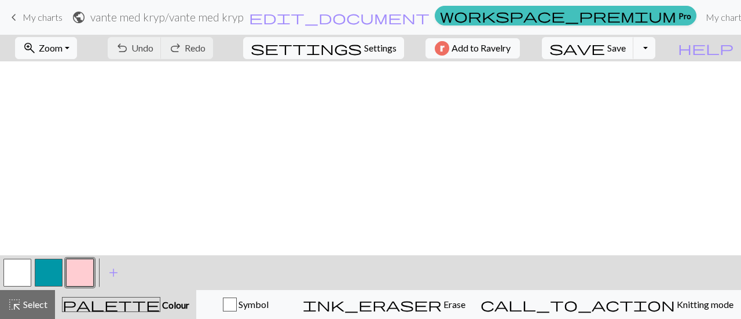  I want to click on span: Zoom, so click(50, 47).